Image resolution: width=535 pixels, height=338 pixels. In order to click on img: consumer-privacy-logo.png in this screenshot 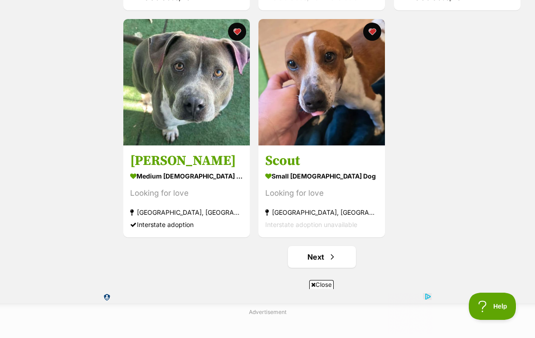, I will do `click(5, 5)`.